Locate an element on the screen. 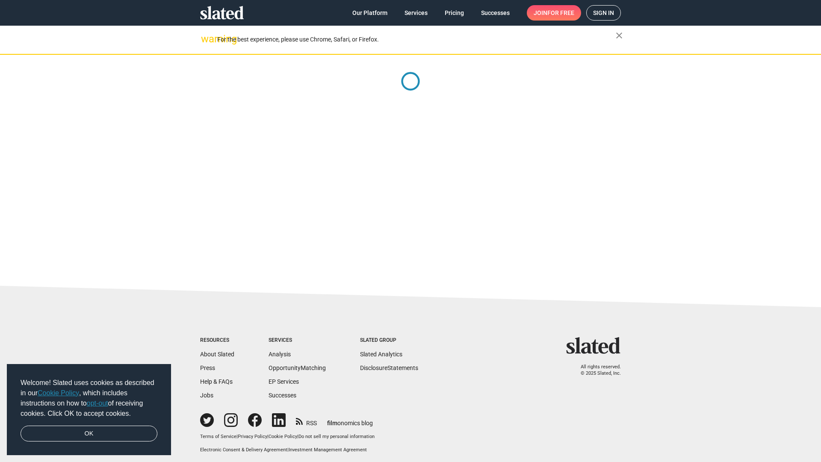  a: DisclosureStatements is located at coordinates (389, 368).